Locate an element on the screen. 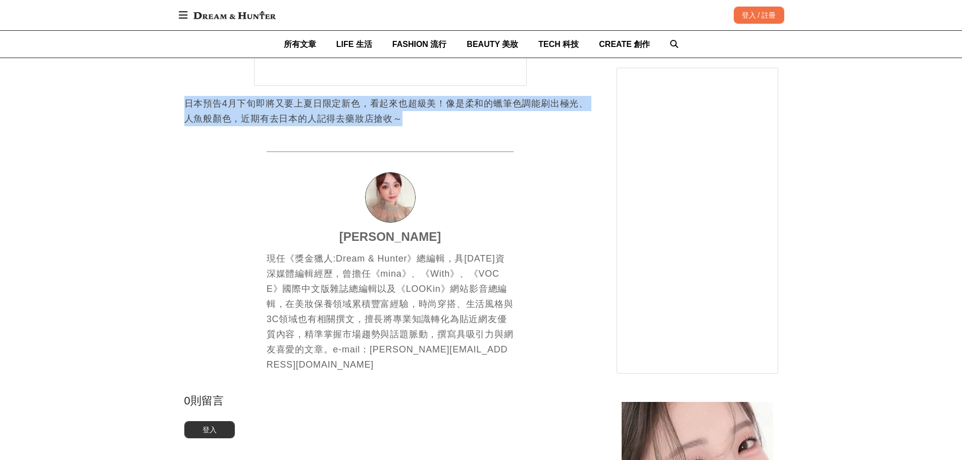  img: Avatar is located at coordinates (390, 197).